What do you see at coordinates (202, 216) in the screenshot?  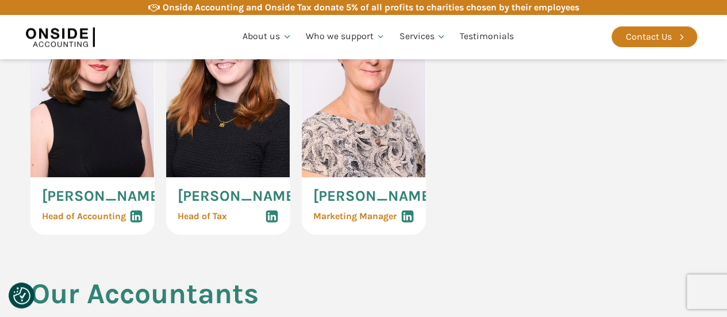 I see `span: Head of Tax` at bounding box center [202, 216].